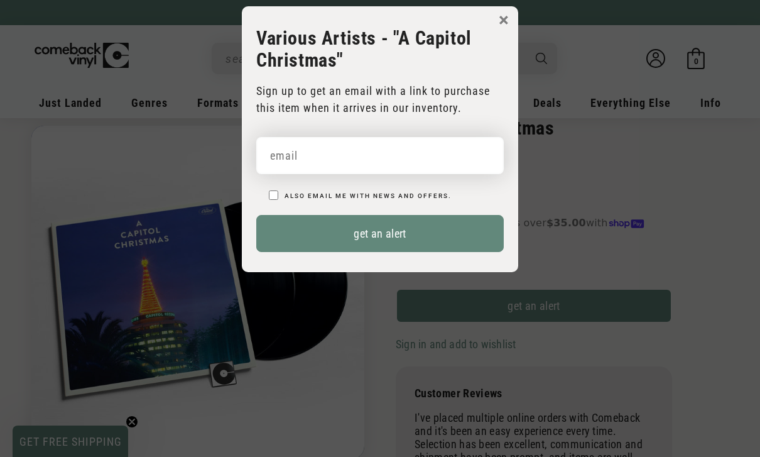 The height and width of the screenshot is (457, 760). Describe the element at coordinates (380, 233) in the screenshot. I see `button: get an alert` at that location.